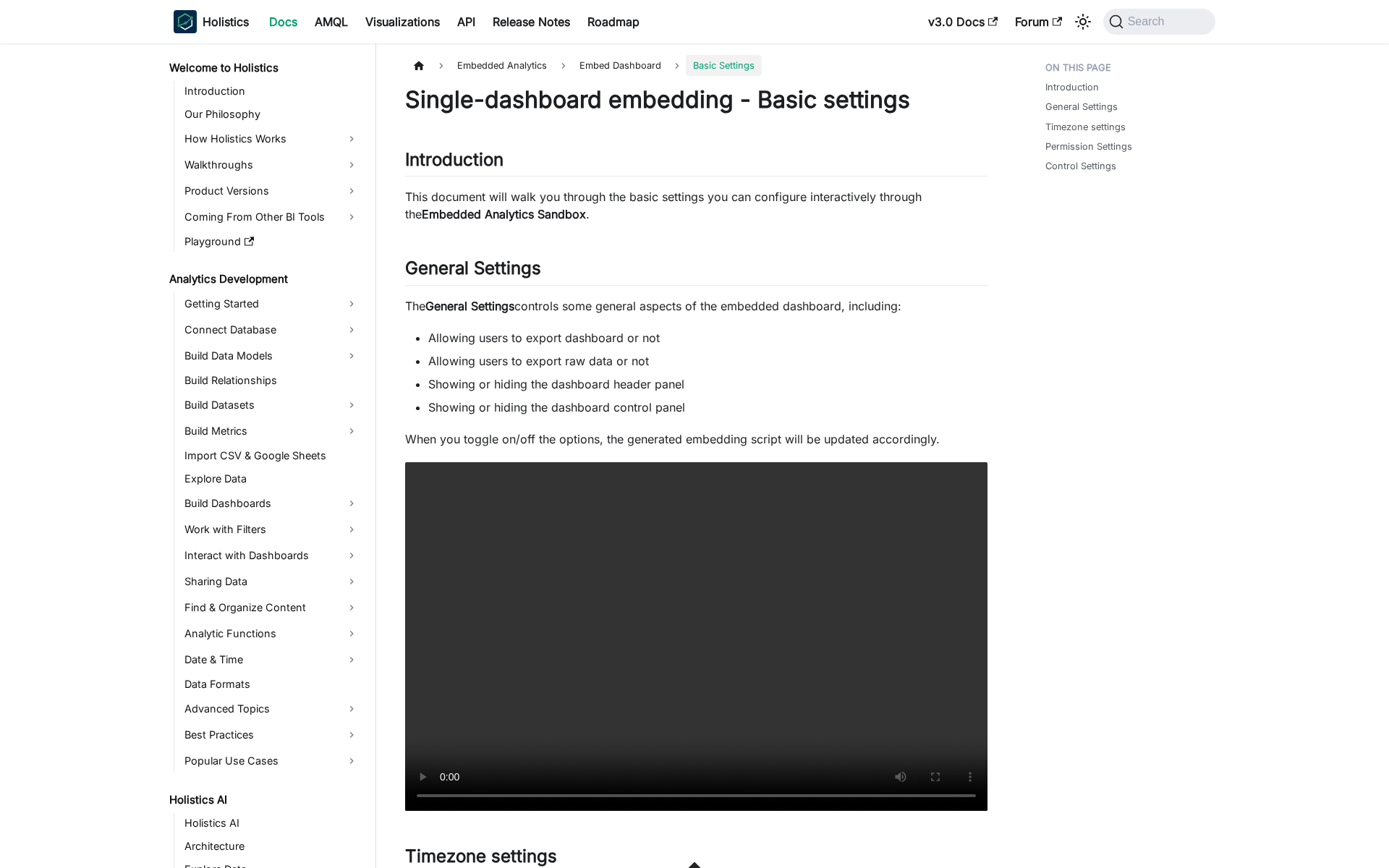  I want to click on p: This document will walk you through the basic settings you can configure interactively through the ., so click(696, 205).